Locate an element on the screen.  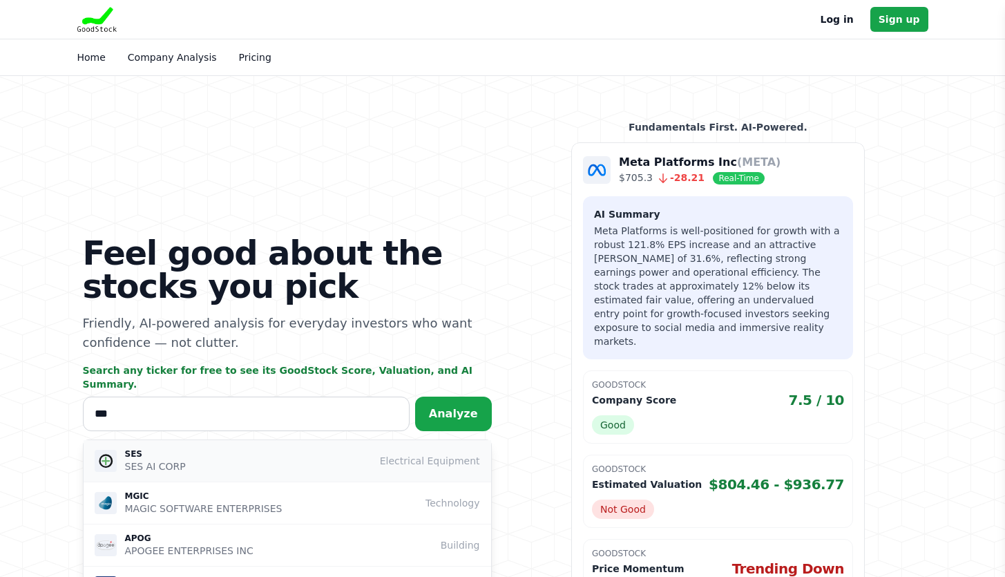
p: Fundamentals First. AI-Powered. is located at coordinates (718, 127).